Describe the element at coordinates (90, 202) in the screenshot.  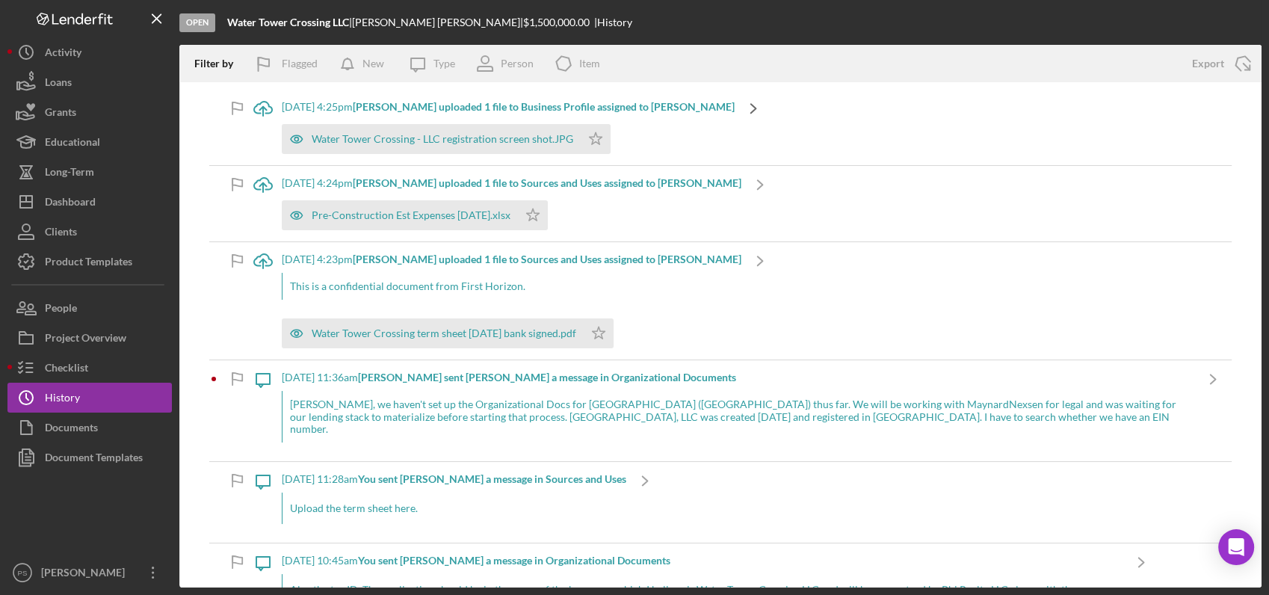
I see `button: Dashboard` at that location.